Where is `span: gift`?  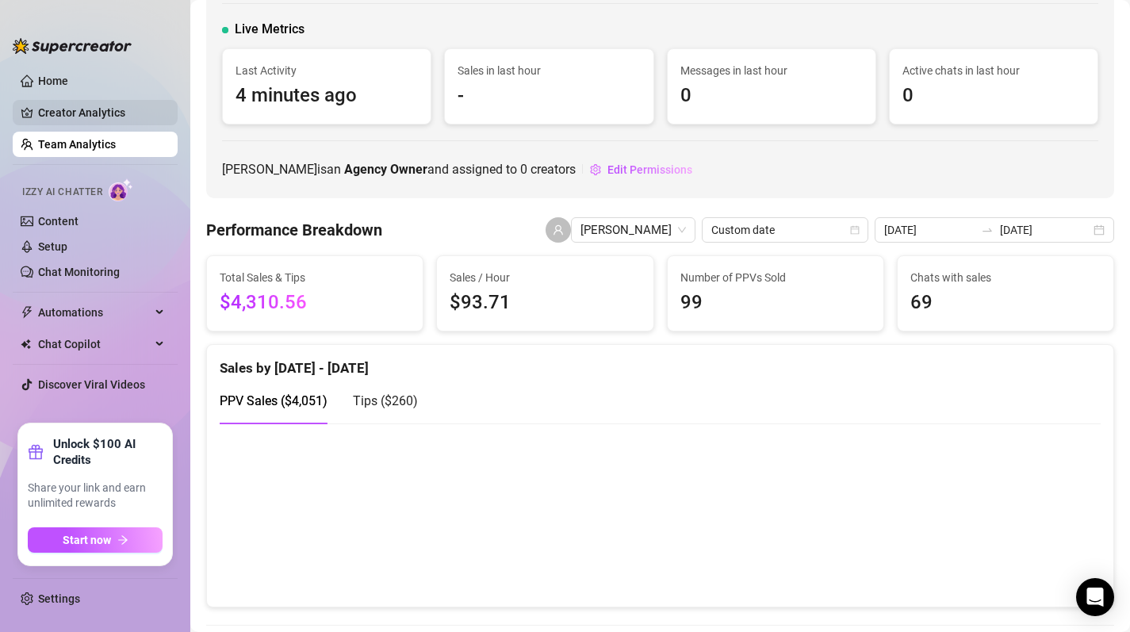
span: gift is located at coordinates (36, 452).